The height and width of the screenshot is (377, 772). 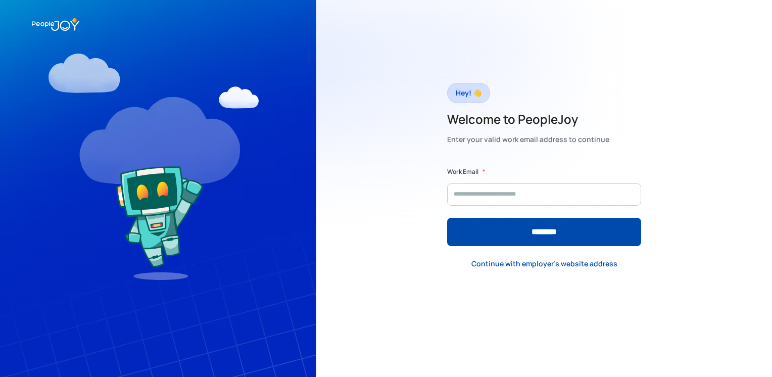 What do you see at coordinates (528, 119) in the screenshot?
I see `h2: Welcome to PeopleJoy` at bounding box center [528, 119].